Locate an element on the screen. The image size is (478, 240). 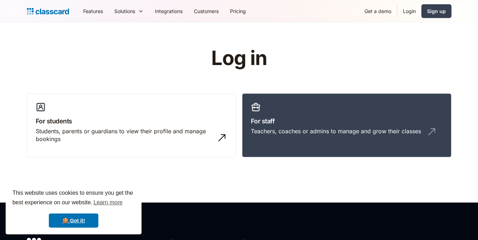
span: This website uses cookies to ensure you get the best experience on our website. is located at coordinates (74, 198).